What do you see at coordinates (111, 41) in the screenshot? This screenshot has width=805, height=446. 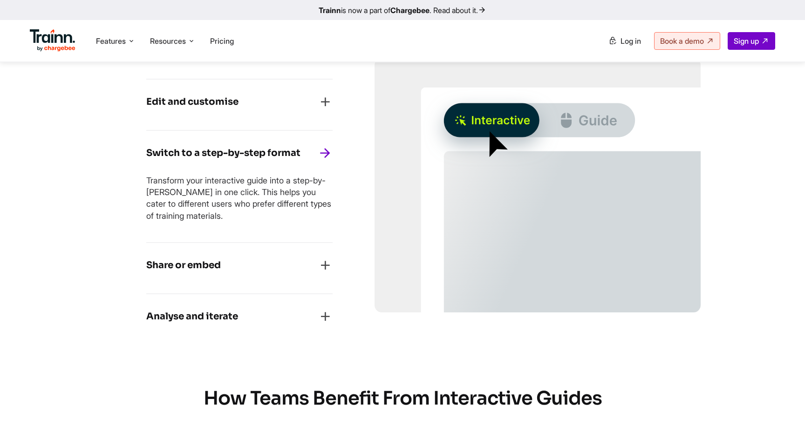 I see `span: Features` at bounding box center [111, 41].